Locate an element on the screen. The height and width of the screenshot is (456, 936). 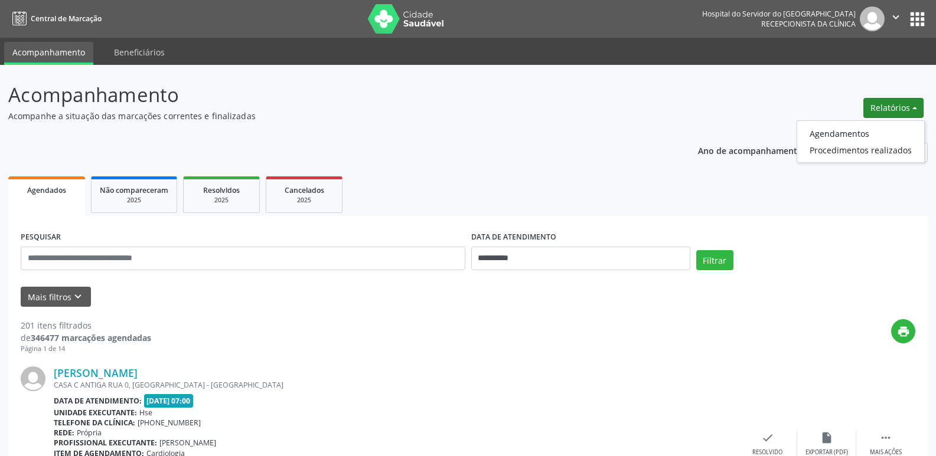
span: Cancelados is located at coordinates (304, 190).